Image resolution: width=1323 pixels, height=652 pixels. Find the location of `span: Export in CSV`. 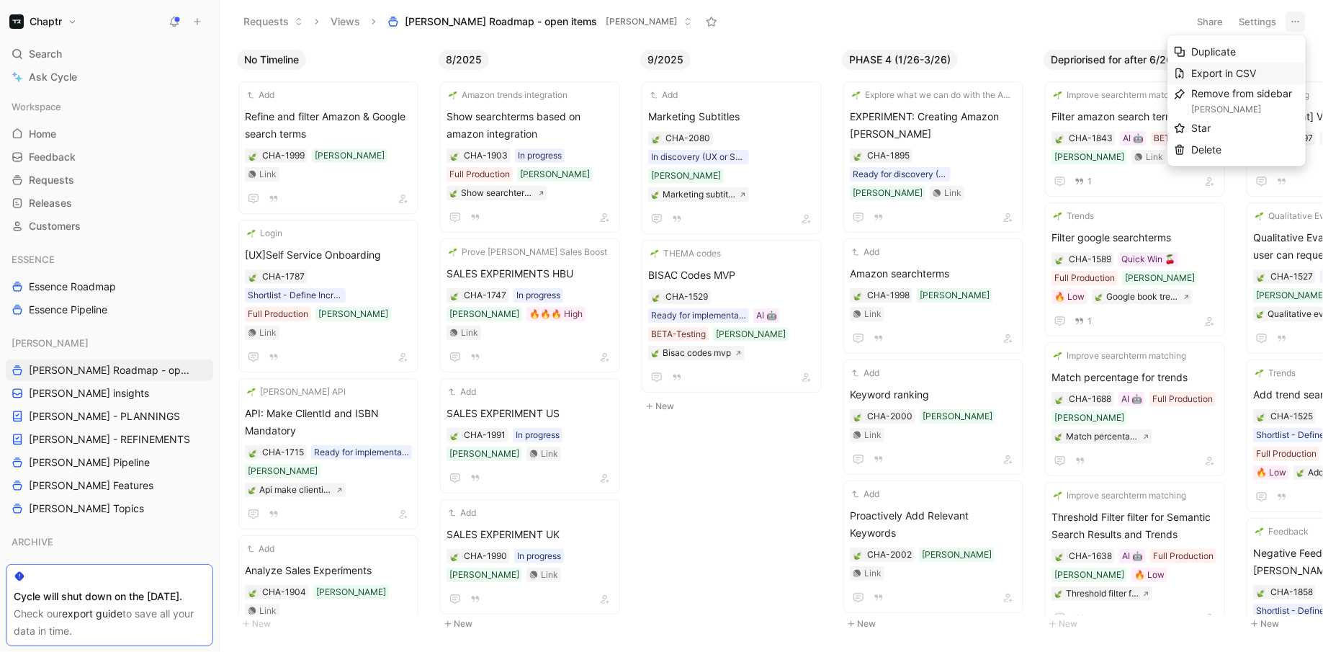

span: Export in CSV is located at coordinates (1224, 73).